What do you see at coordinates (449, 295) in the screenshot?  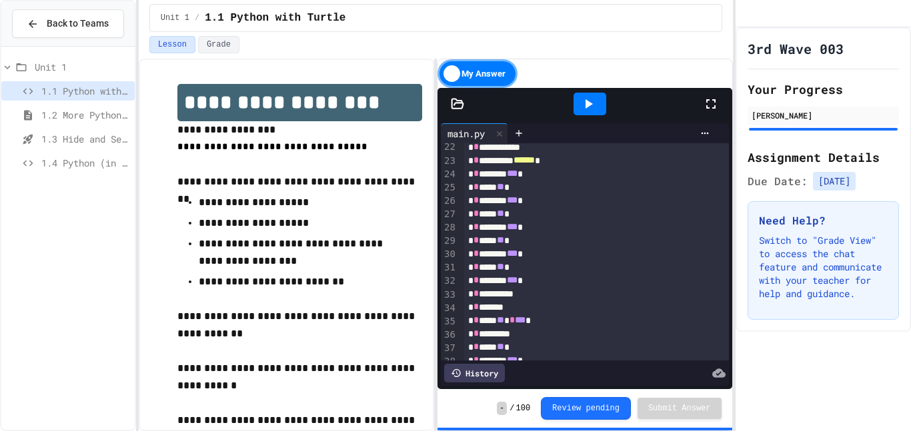 I see `div: 33` at bounding box center [449, 295].